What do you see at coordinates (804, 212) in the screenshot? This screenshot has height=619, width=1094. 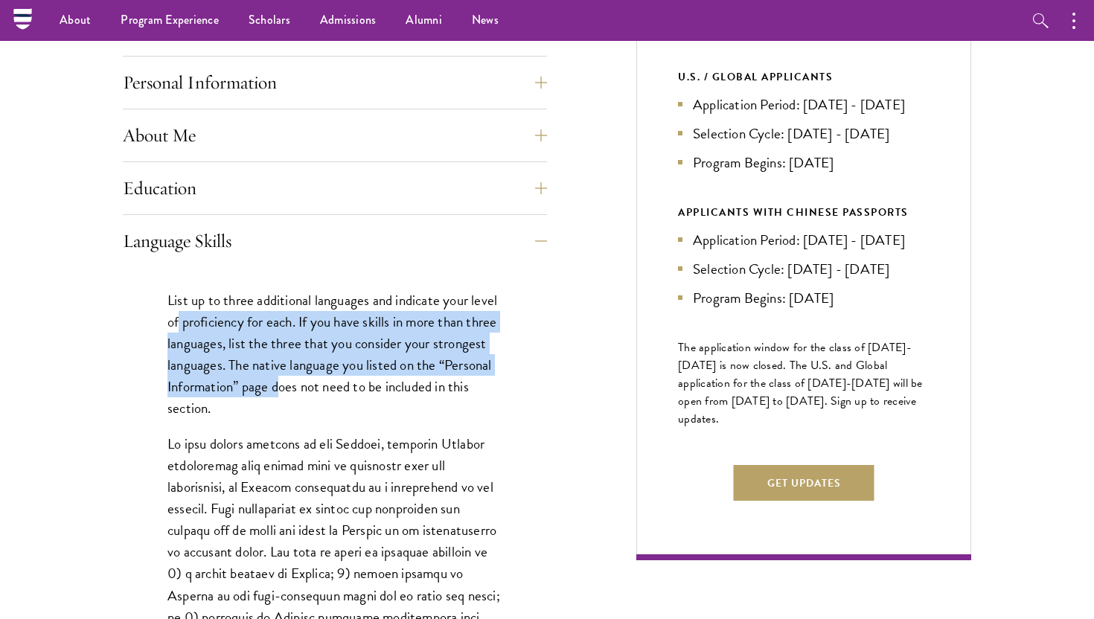 I see `div: APPLICANTS WITH CHINESE PASSPORTS` at bounding box center [804, 212].